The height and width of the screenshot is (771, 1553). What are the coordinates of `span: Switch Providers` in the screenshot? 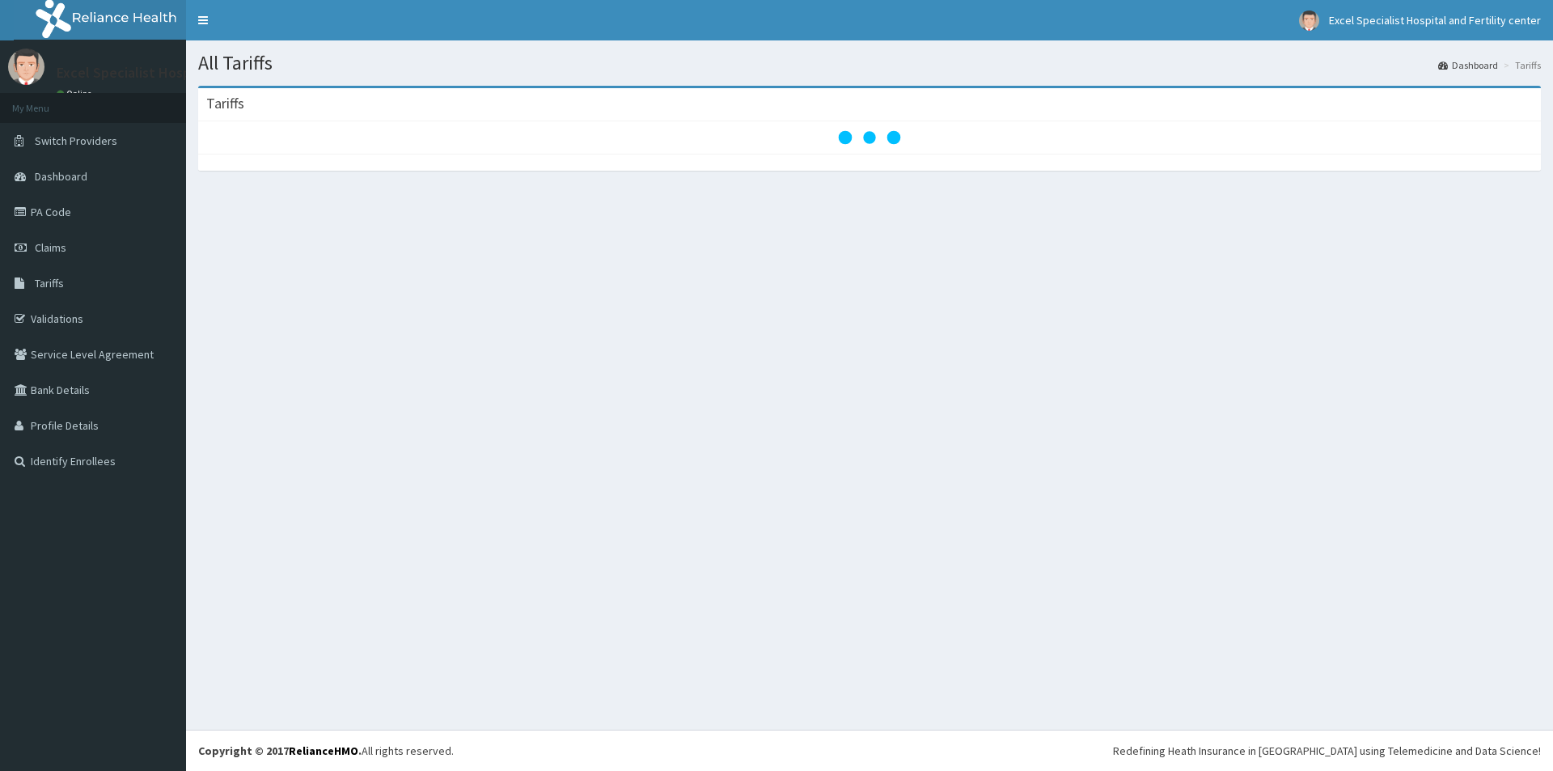 It's located at (76, 141).